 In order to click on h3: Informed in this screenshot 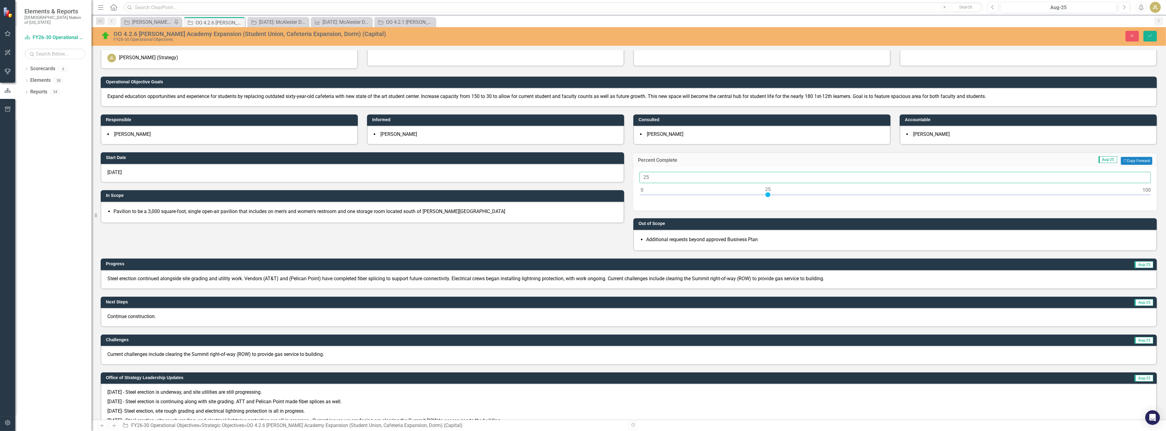, I will do `click(497, 120)`.